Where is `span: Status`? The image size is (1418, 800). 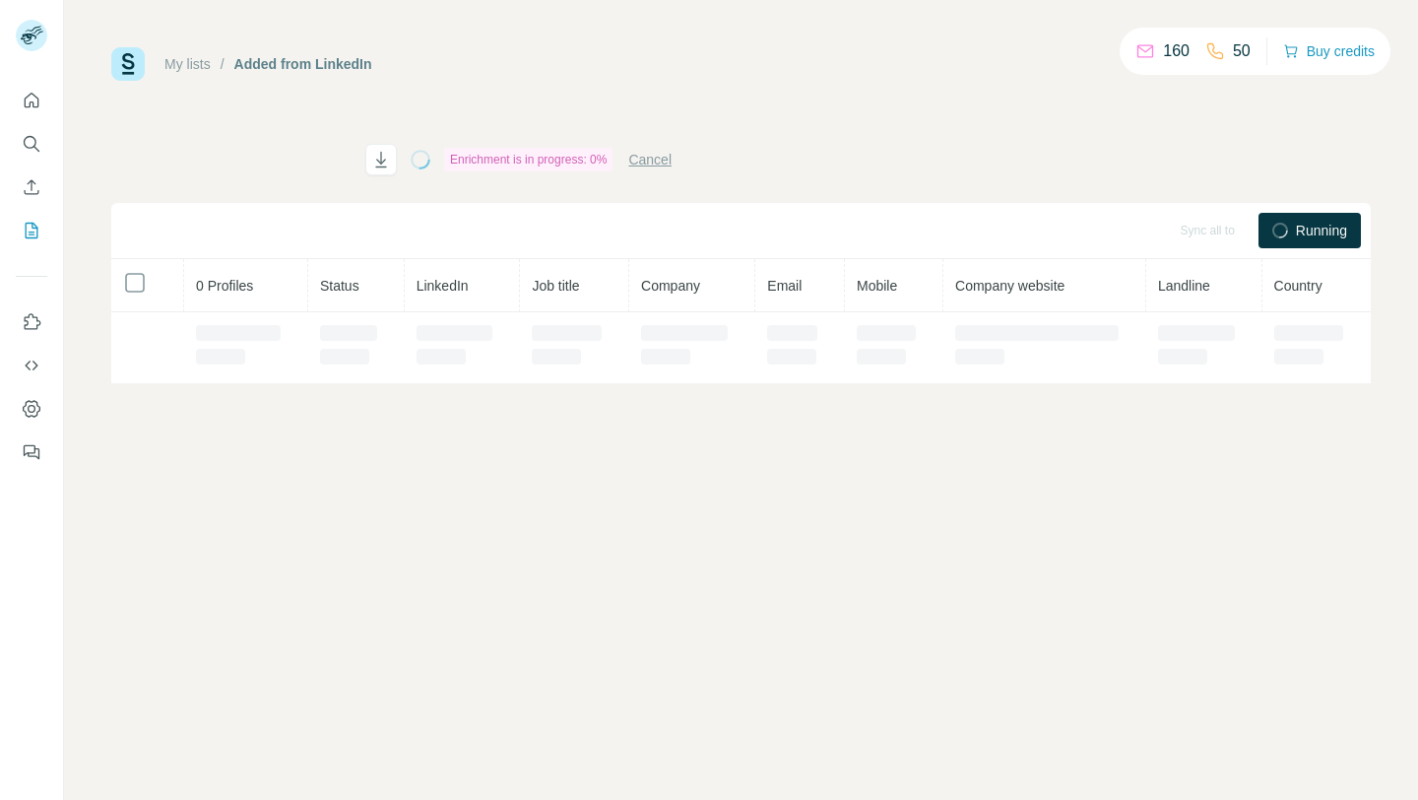 span: Status is located at coordinates (340, 286).